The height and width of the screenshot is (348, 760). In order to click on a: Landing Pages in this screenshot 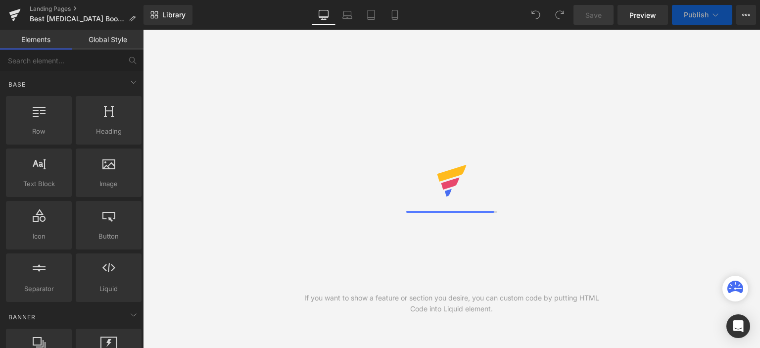, I will do `click(87, 9)`.